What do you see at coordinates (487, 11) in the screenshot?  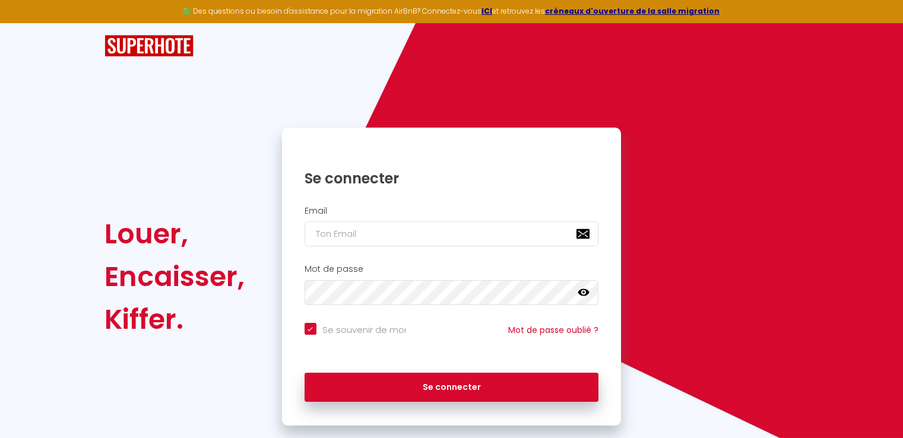 I see `strong: ICI` at bounding box center [487, 11].